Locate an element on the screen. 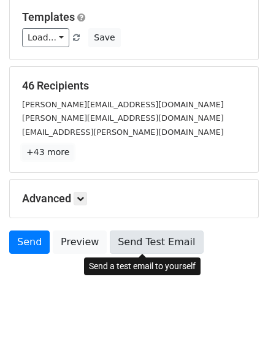 The width and height of the screenshot is (268, 358). a: Send Test Email is located at coordinates (156, 242).